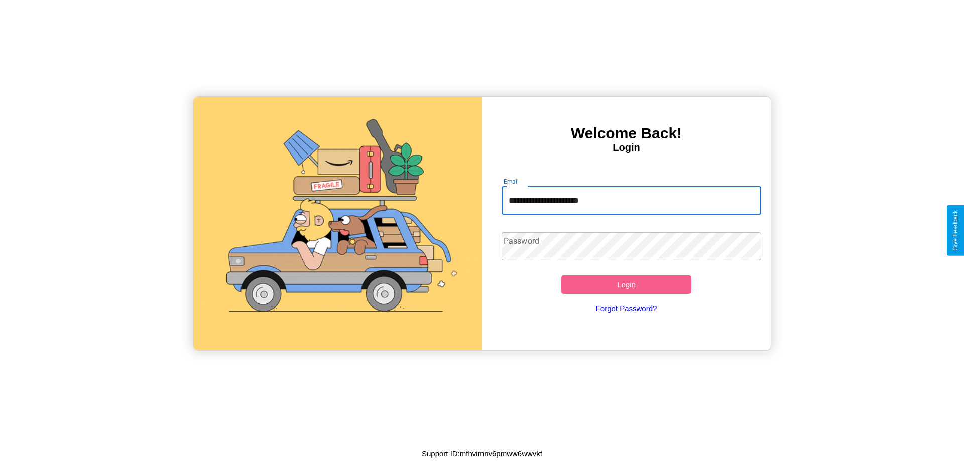 The height and width of the screenshot is (461, 964). What do you see at coordinates (955, 230) in the screenshot?
I see `div: Give Feedback` at bounding box center [955, 230].